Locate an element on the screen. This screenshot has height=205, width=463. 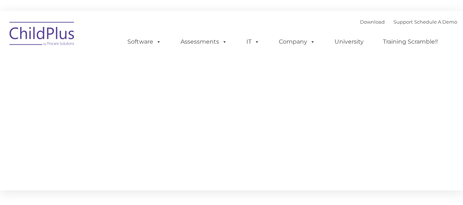
a: Download is located at coordinates (372, 22).